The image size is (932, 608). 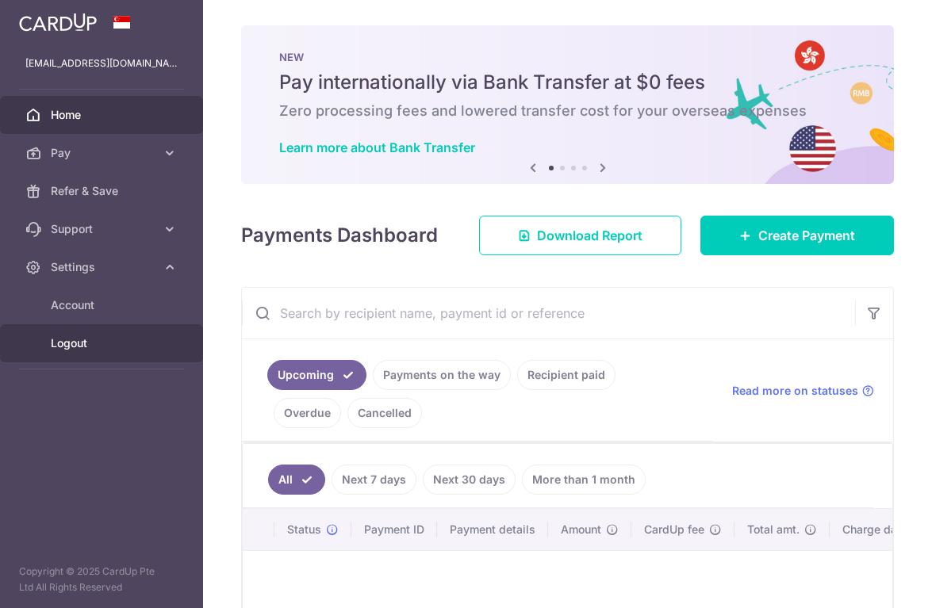 I want to click on h4: Payments Dashboard, so click(x=339, y=235).